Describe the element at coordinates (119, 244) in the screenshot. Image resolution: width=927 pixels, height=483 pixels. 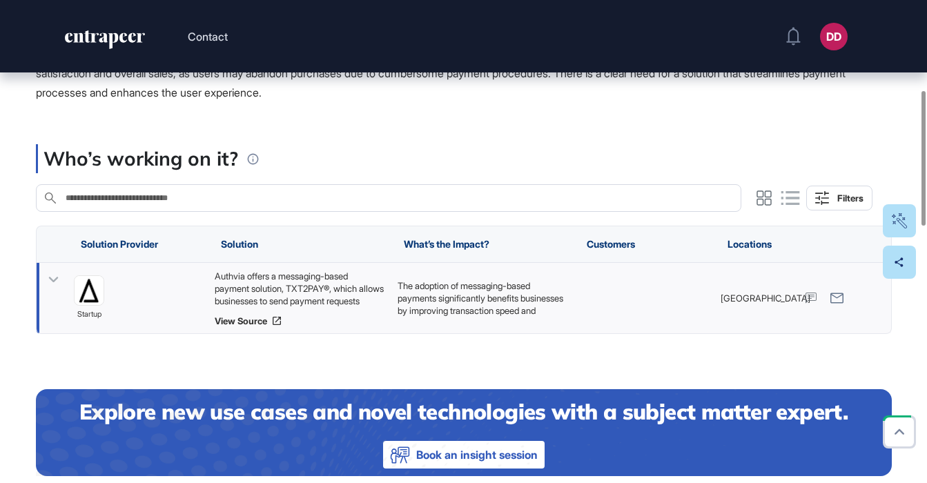
I see `span: Solution Provider` at that location.